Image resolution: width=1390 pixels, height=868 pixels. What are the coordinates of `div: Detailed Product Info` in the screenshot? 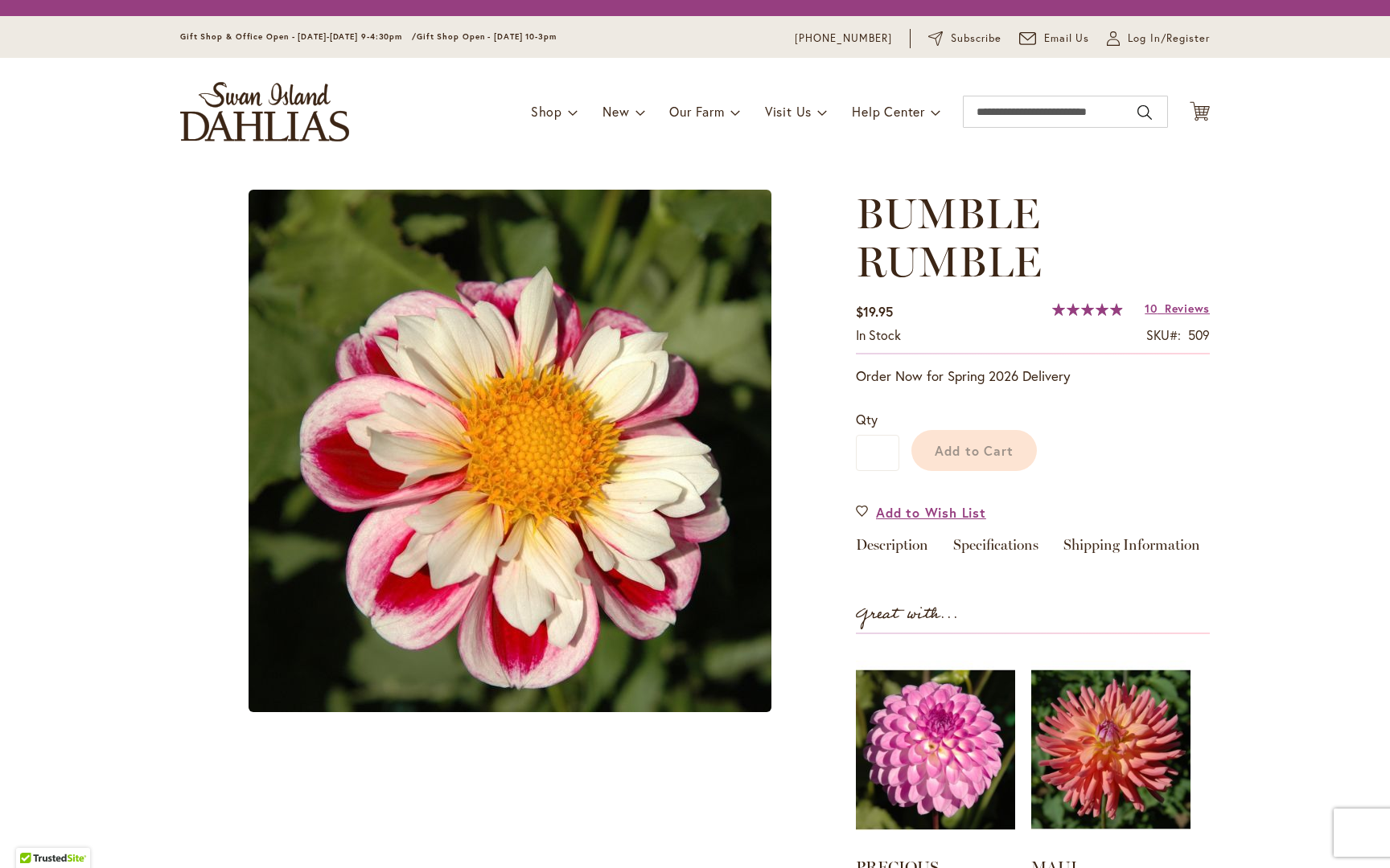 It's located at (1033, 549).